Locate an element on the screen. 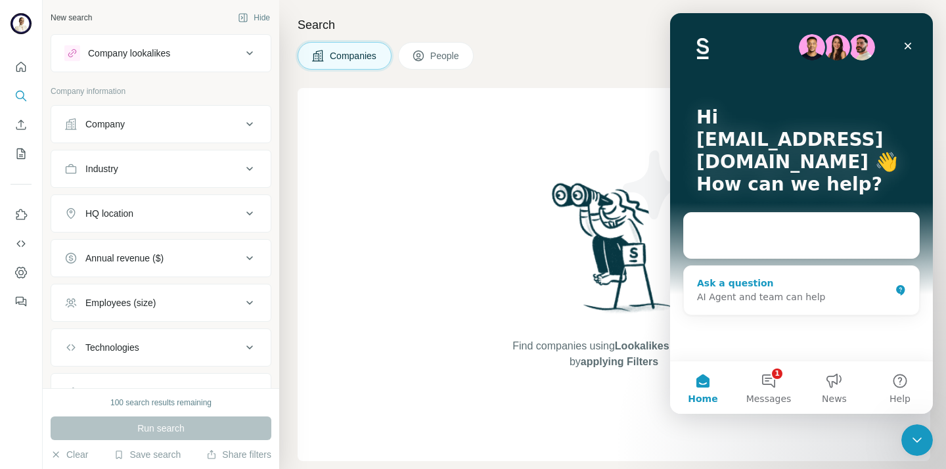 This screenshot has width=946, height=469. button: News is located at coordinates (164, 374).